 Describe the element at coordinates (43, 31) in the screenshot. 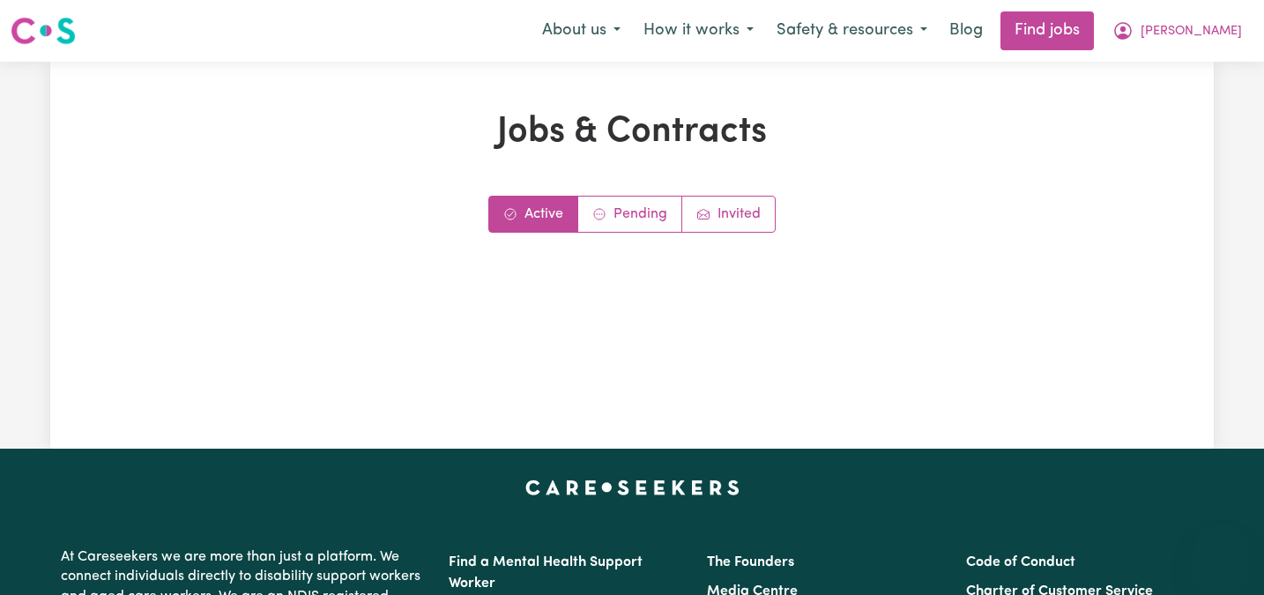

I see `img: Careseekers logo` at that location.